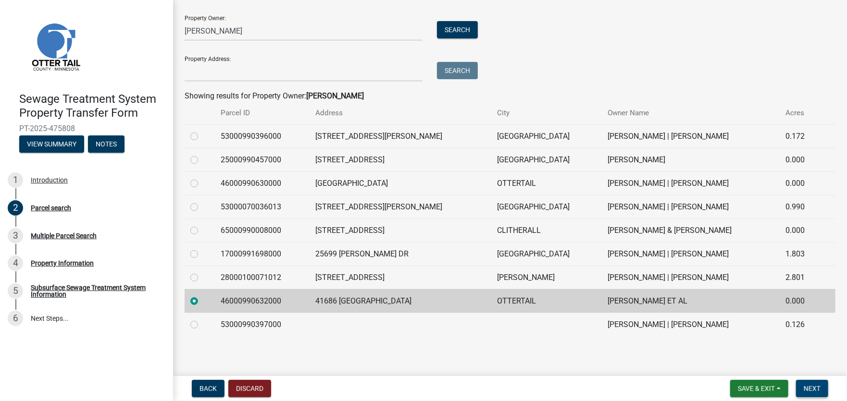  I want to click on span: Next, so click(812, 389).